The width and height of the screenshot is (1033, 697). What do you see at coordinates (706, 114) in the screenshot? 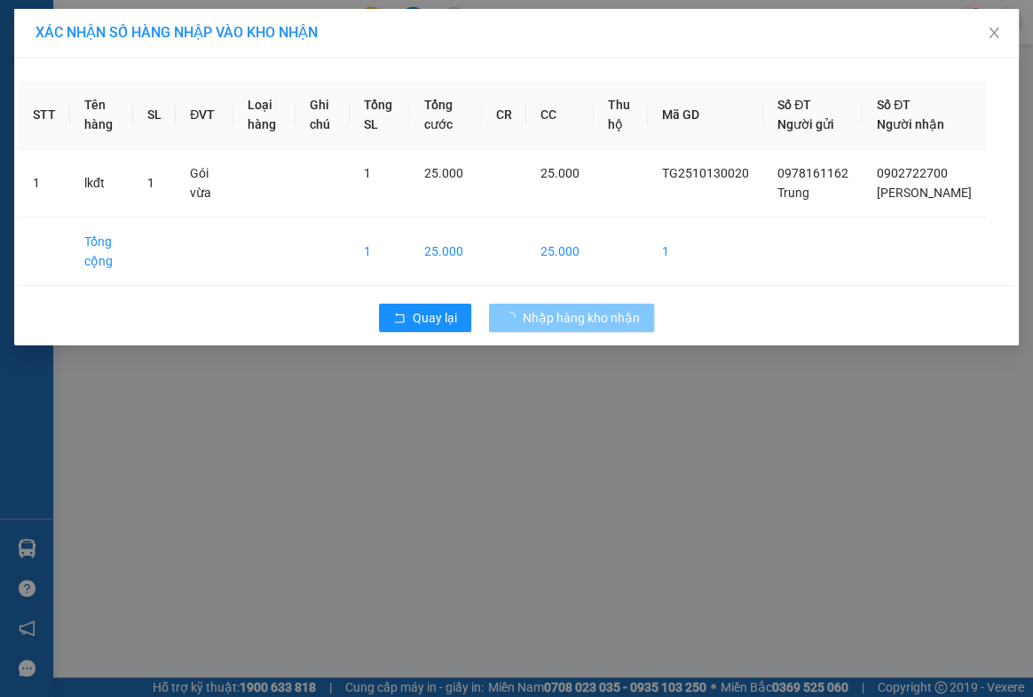
I see `th: Mã GD` at bounding box center [706, 114].